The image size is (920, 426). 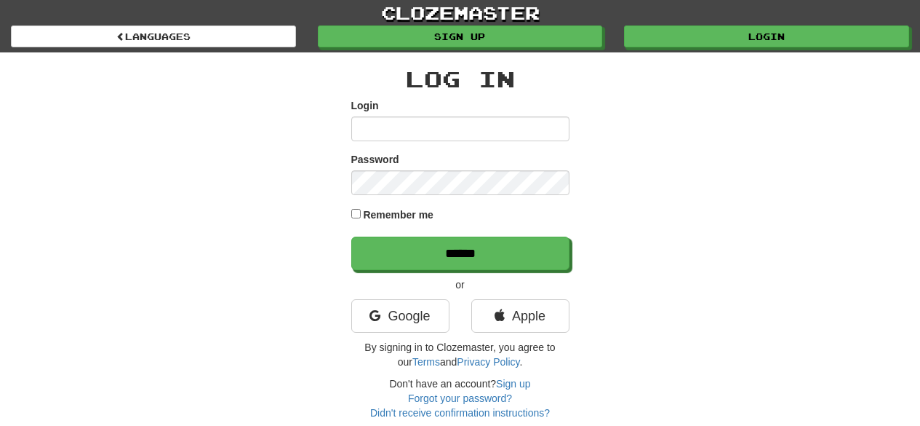 What do you see at coordinates (488, 362) in the screenshot?
I see `a: Privacy Policy` at bounding box center [488, 362].